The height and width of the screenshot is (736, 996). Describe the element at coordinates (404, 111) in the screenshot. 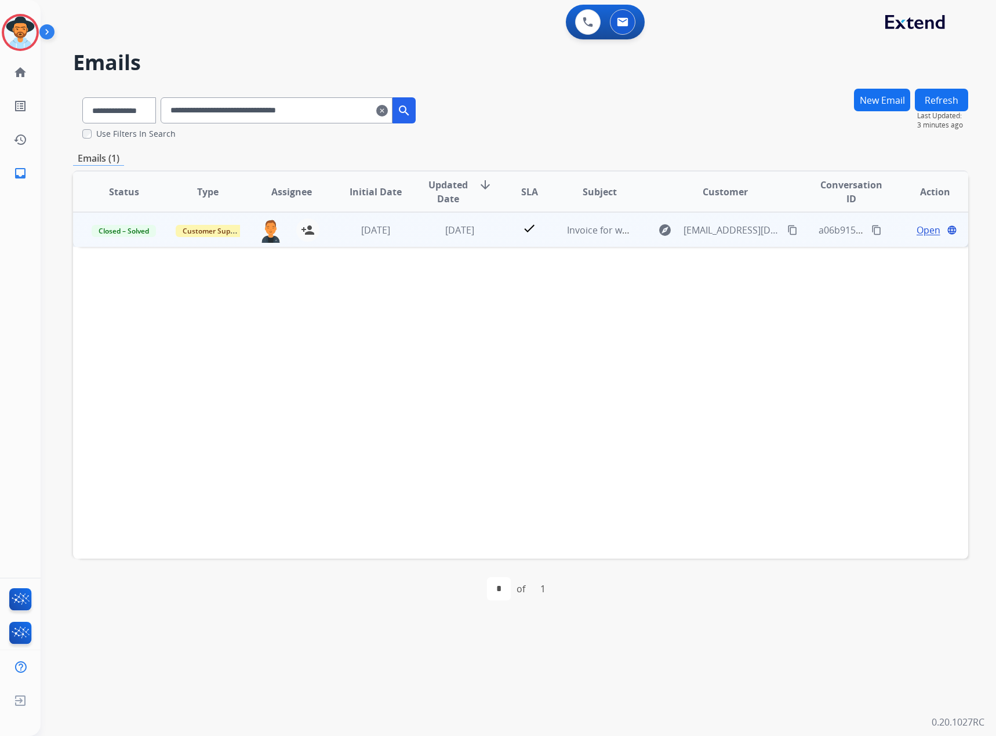

I see `mat-icon: search` at that location.